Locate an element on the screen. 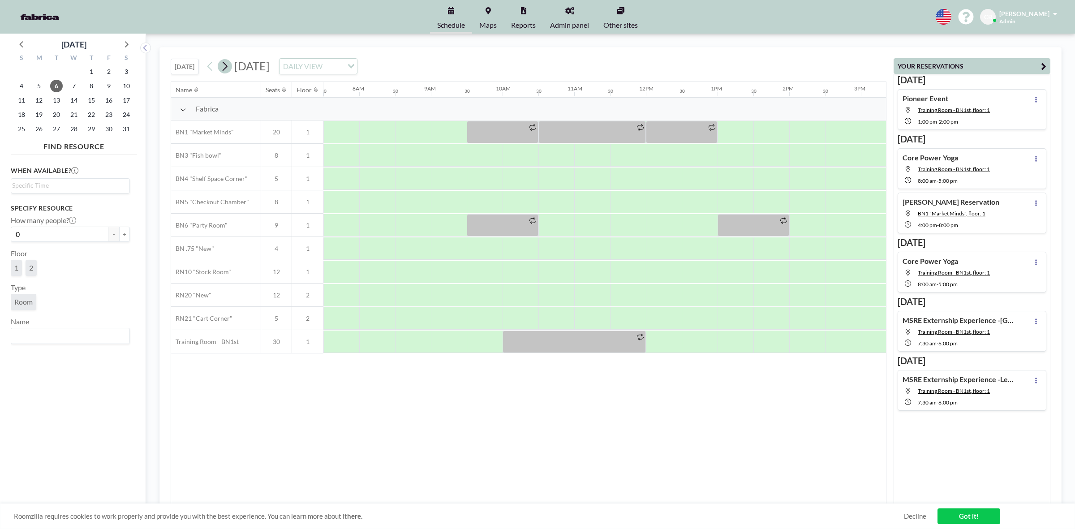 Image resolution: width=1075 pixels, height=529 pixels. span: 4:00 PM is located at coordinates (927, 225).